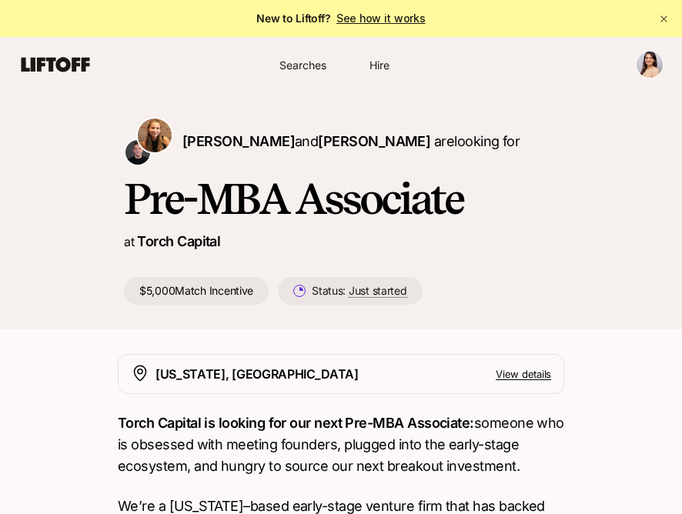  I want to click on span: New to Liftoff?, so click(340, 18).